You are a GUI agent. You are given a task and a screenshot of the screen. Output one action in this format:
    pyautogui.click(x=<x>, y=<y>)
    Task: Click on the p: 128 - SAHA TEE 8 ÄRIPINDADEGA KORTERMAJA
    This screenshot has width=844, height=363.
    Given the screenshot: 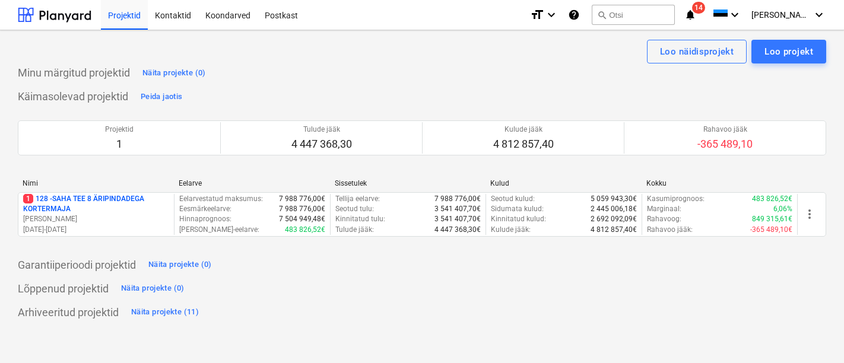 What is the action you would take?
    pyautogui.click(x=96, y=204)
    